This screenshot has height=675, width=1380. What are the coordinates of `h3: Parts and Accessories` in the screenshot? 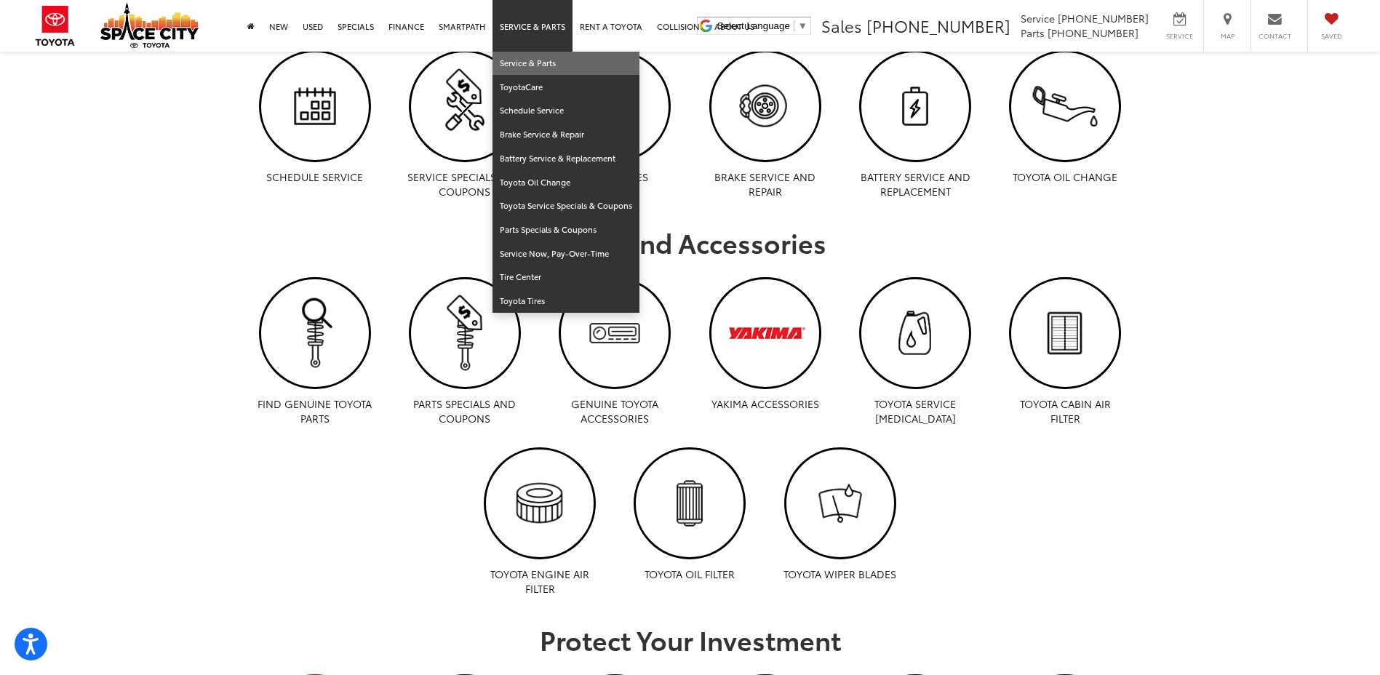 It's located at (690, 242).